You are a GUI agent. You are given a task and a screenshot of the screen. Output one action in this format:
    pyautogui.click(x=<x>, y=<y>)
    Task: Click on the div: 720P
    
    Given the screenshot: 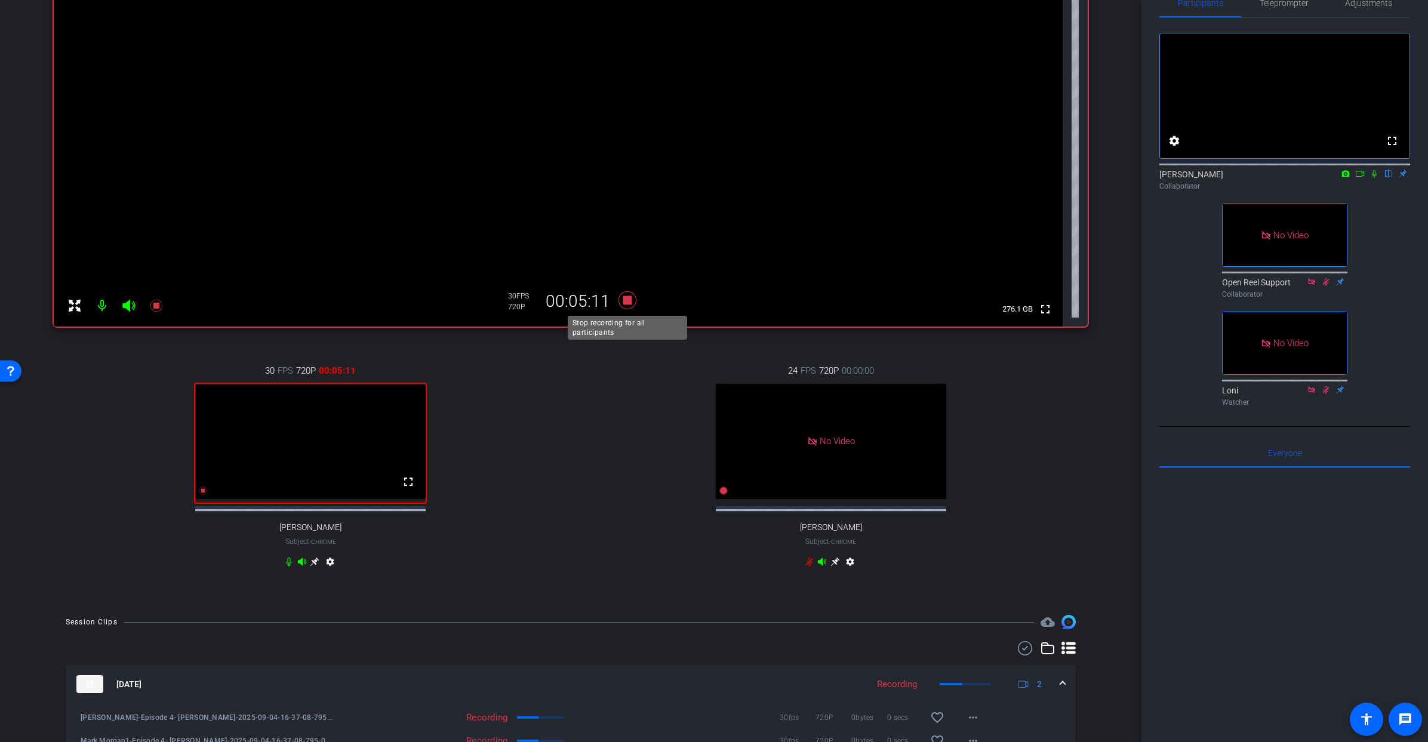 What is the action you would take?
    pyautogui.click(x=523, y=307)
    